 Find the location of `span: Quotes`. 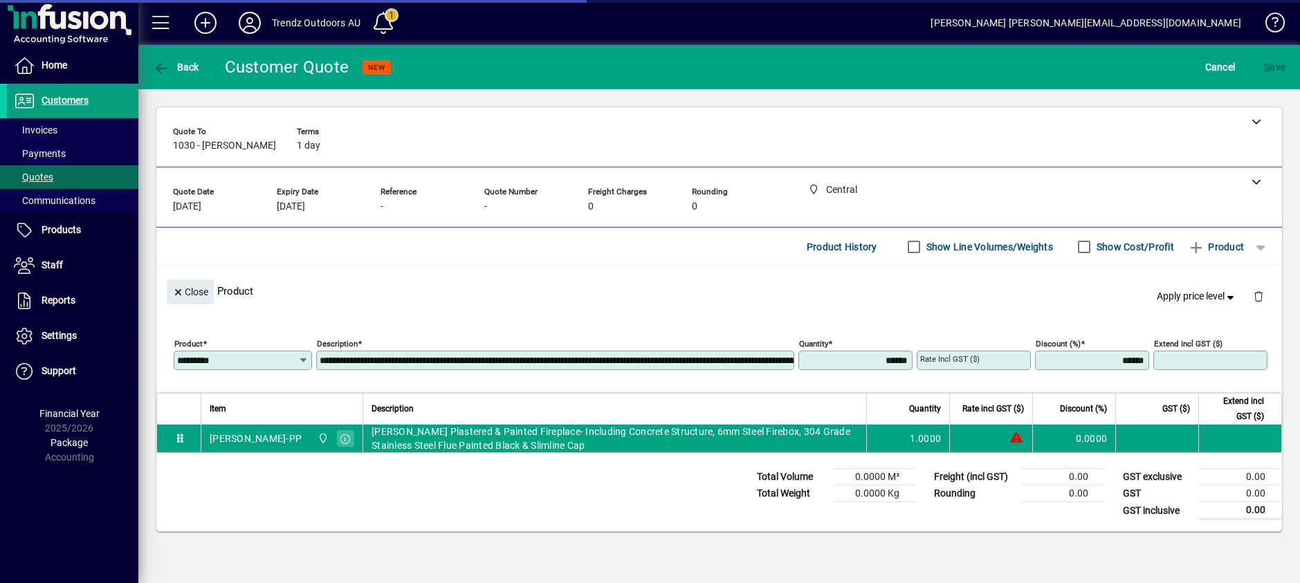

span: Quotes is located at coordinates (33, 177).